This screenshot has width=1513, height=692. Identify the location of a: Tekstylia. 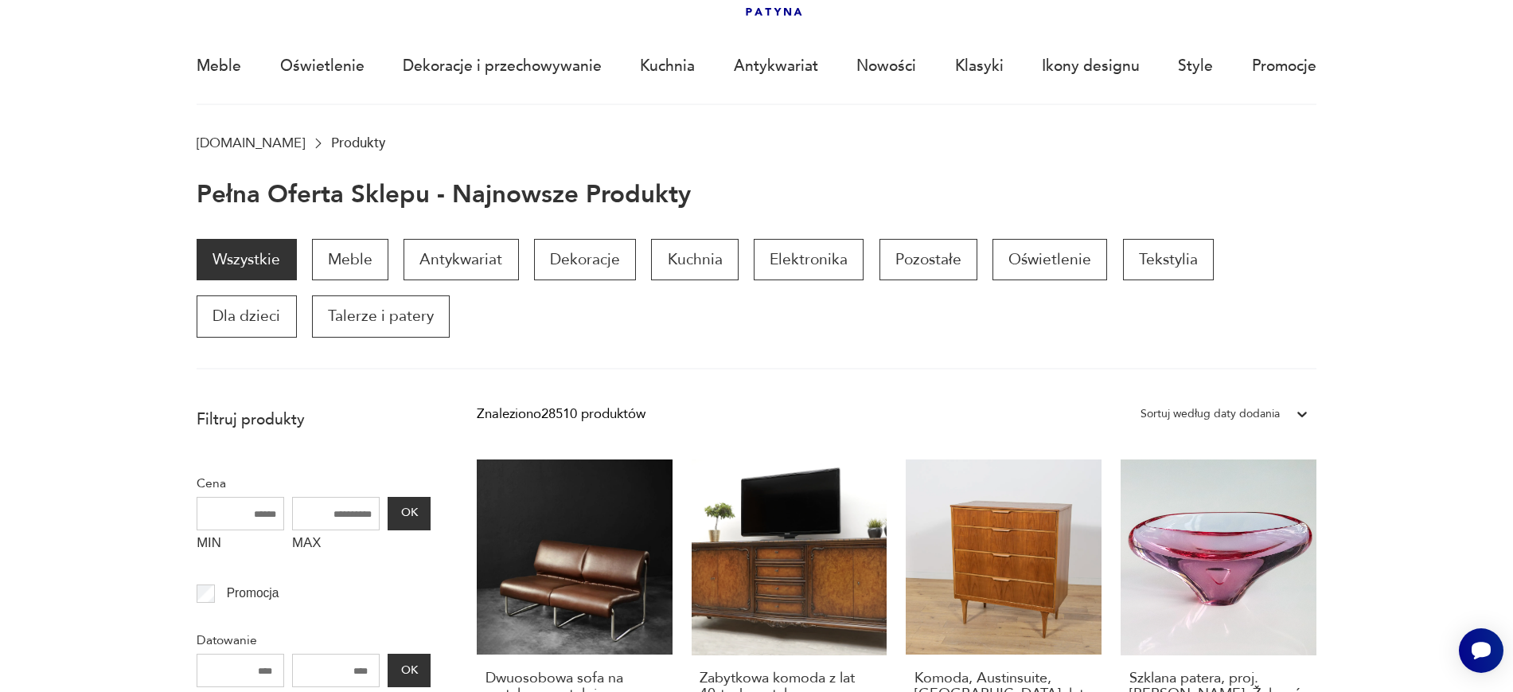
(1168, 259).